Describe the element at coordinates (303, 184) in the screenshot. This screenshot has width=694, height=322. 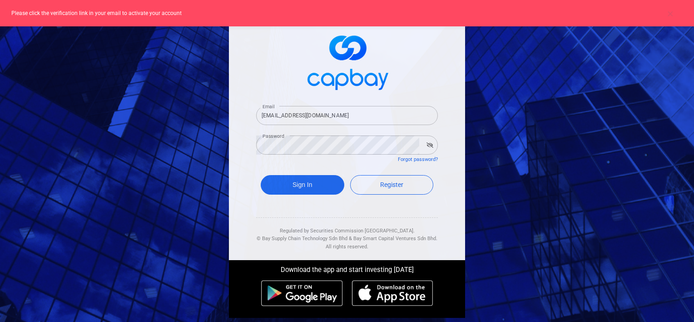
I see `button: Sign In` at that location.